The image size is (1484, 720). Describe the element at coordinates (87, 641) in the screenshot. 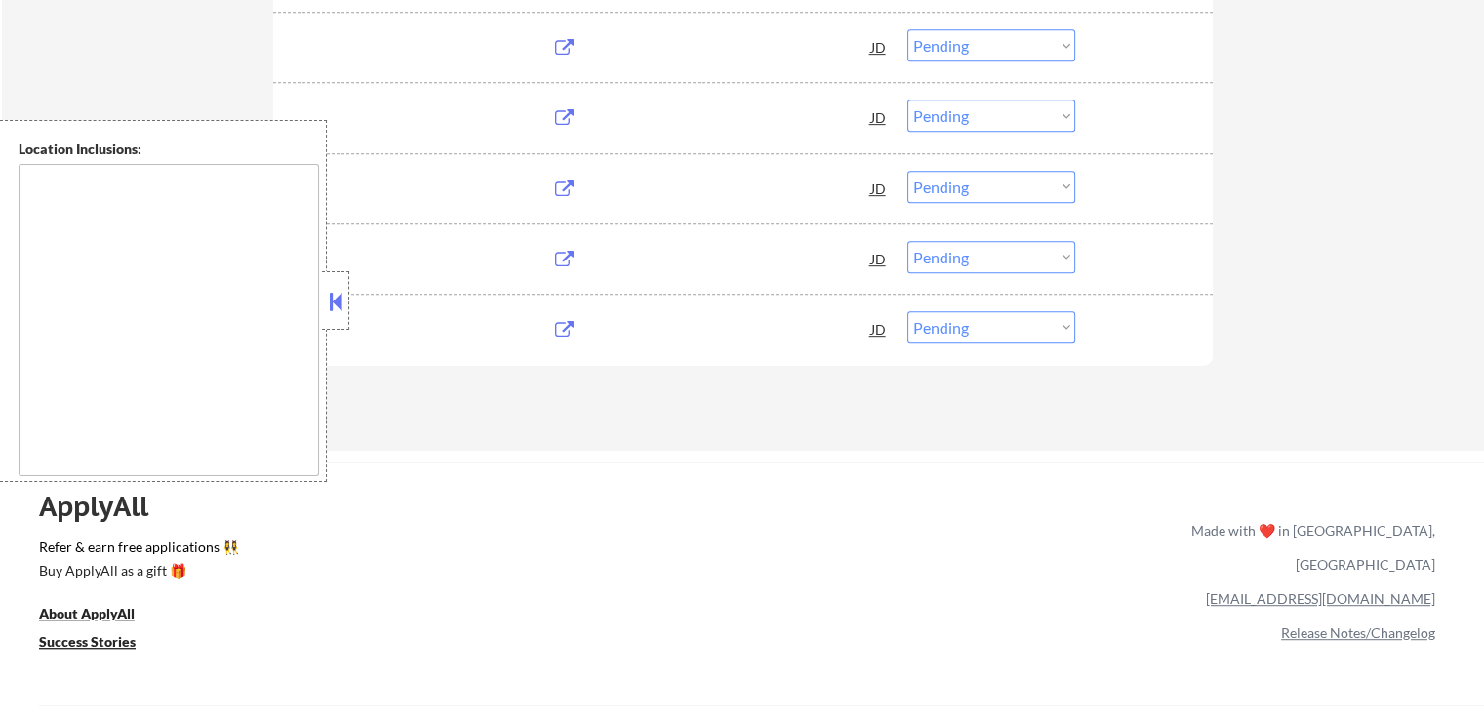

I see `u: Success Stories` at that location.